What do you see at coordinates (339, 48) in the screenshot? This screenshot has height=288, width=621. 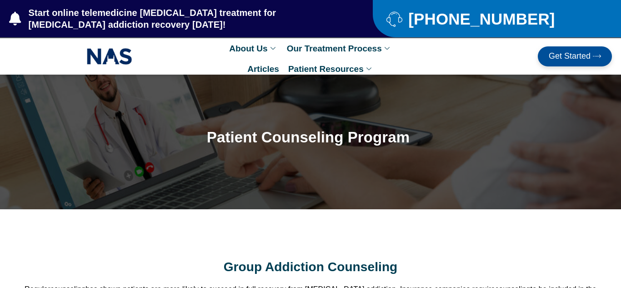 I see `a: Our Treatment Process` at bounding box center [339, 48].